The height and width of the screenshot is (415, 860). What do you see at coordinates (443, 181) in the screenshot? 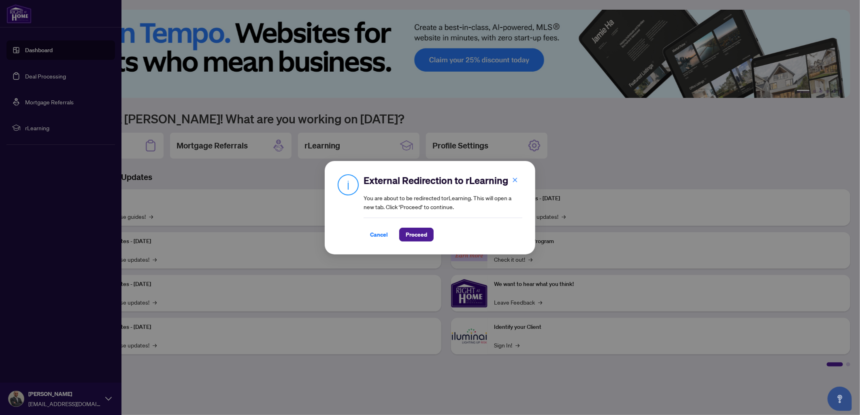
I see `h2: External Redirection to rLearning` at bounding box center [443, 181].